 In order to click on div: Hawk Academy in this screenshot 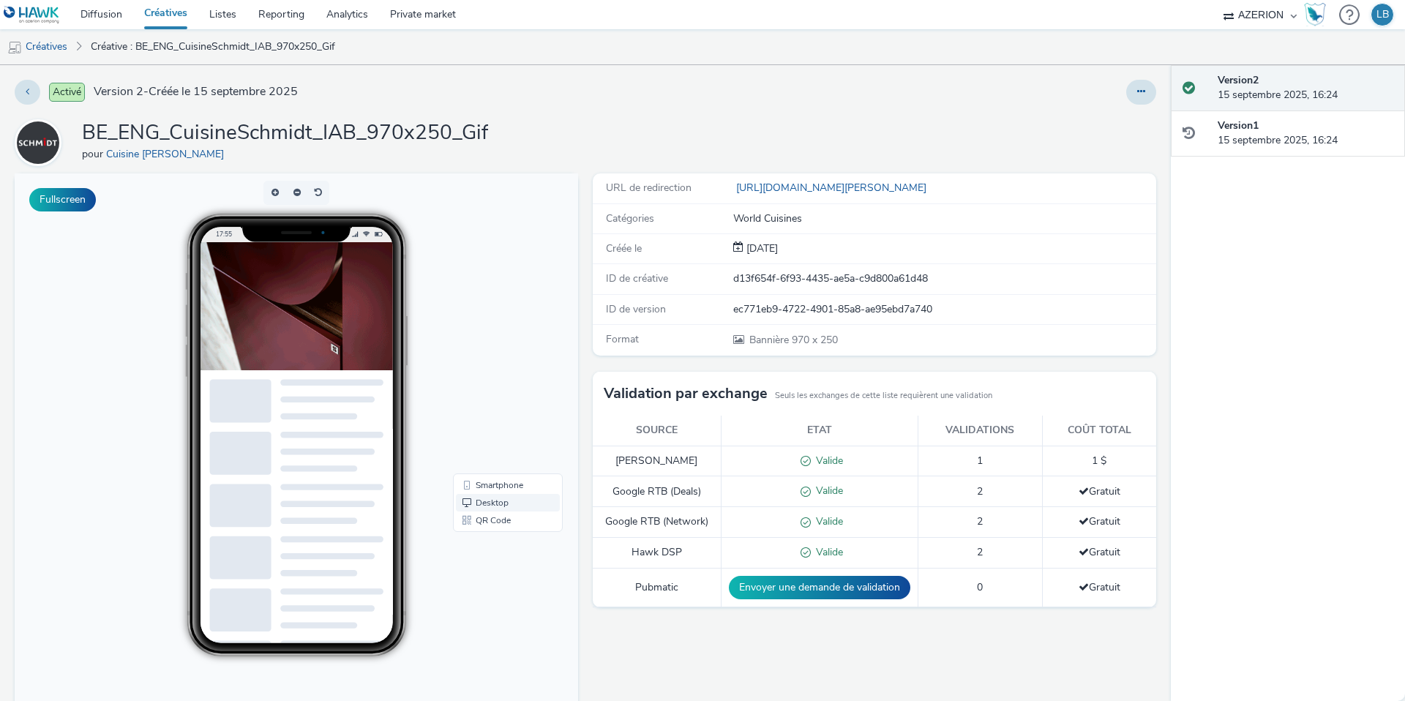, I will do `click(1315, 15)`.